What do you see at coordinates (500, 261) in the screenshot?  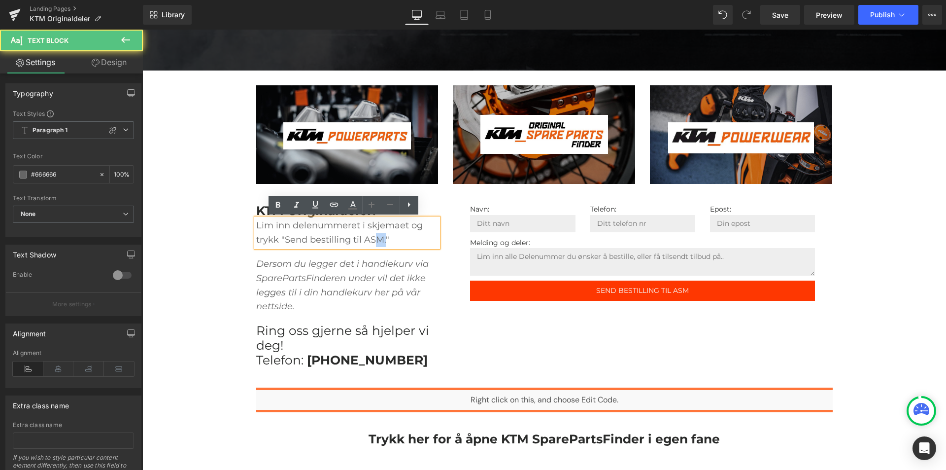 I see `button: SEND BESTILLING TIL ASM` at bounding box center [500, 261].